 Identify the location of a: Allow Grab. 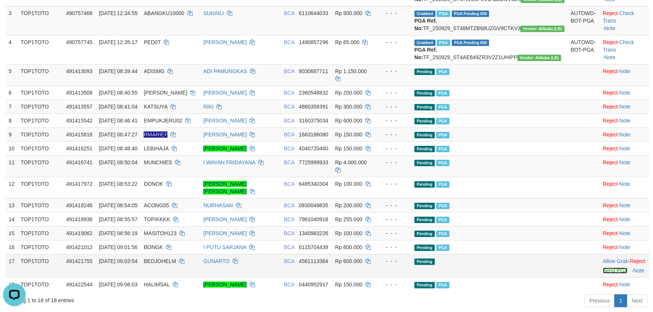
(616, 261).